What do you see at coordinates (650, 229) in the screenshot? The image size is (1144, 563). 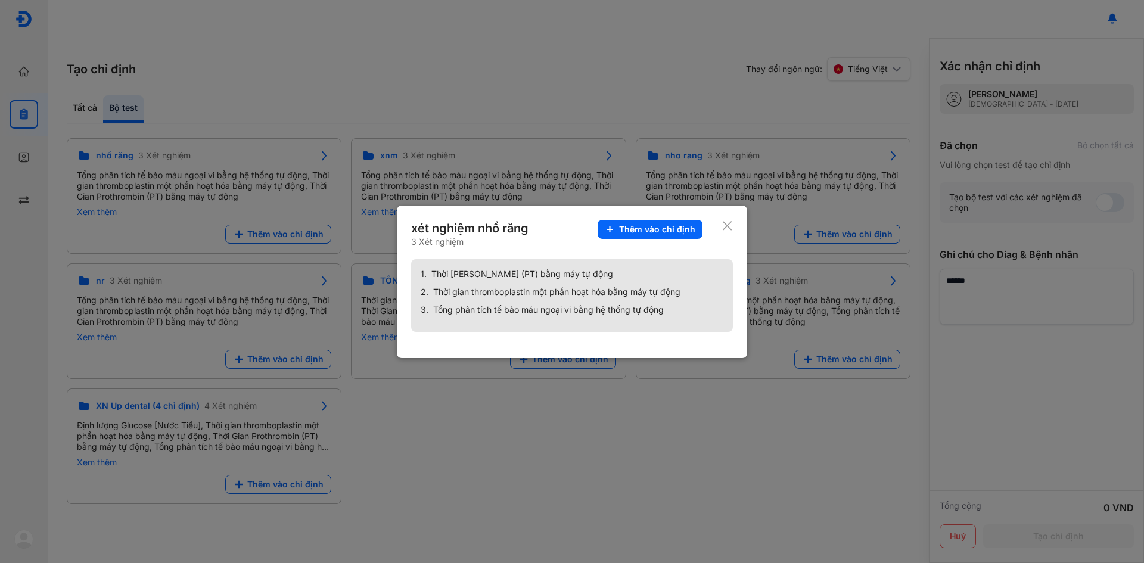 I see `button: Thêm vào chỉ định` at bounding box center [650, 229].